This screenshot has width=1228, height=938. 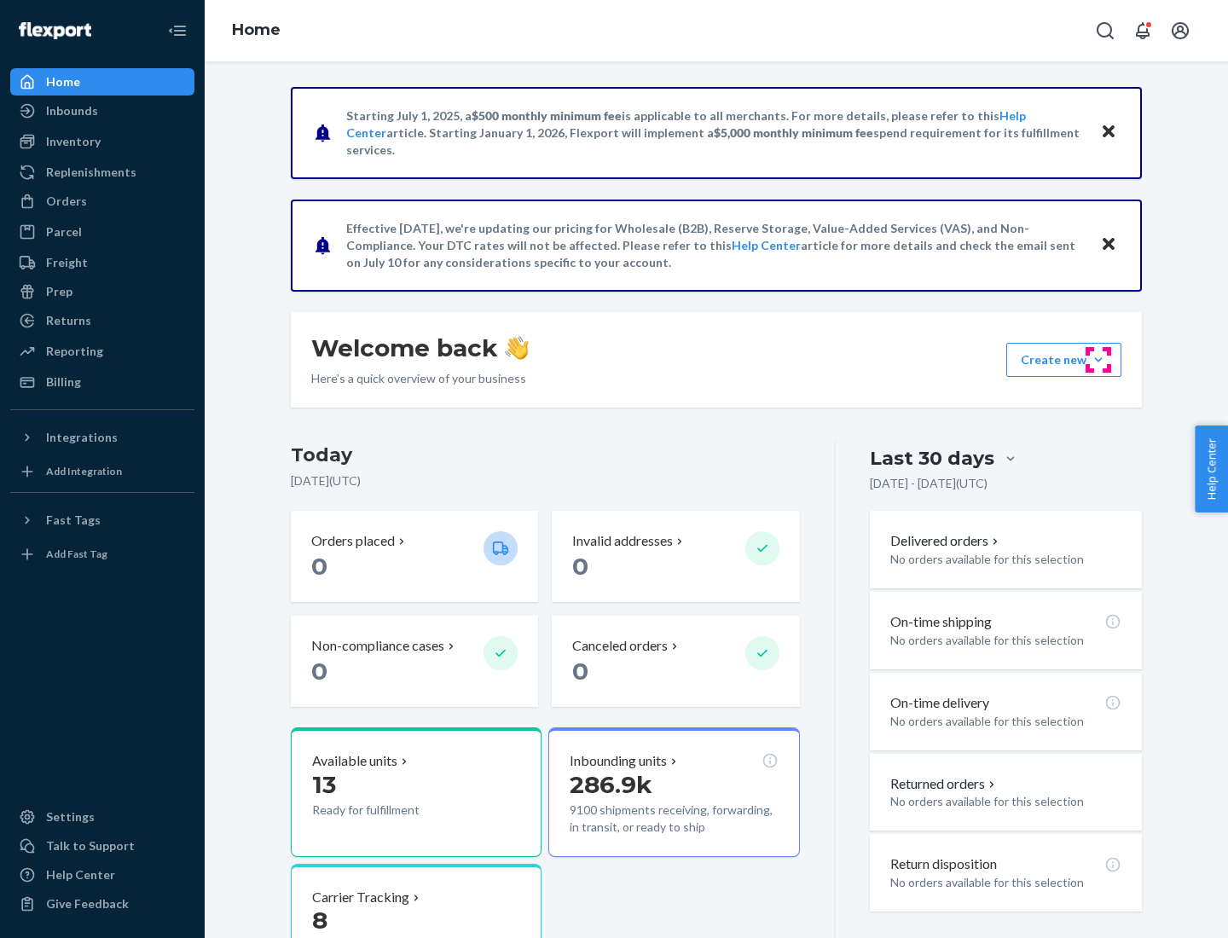 What do you see at coordinates (68, 321) in the screenshot?
I see `div: Returns` at bounding box center [68, 321].